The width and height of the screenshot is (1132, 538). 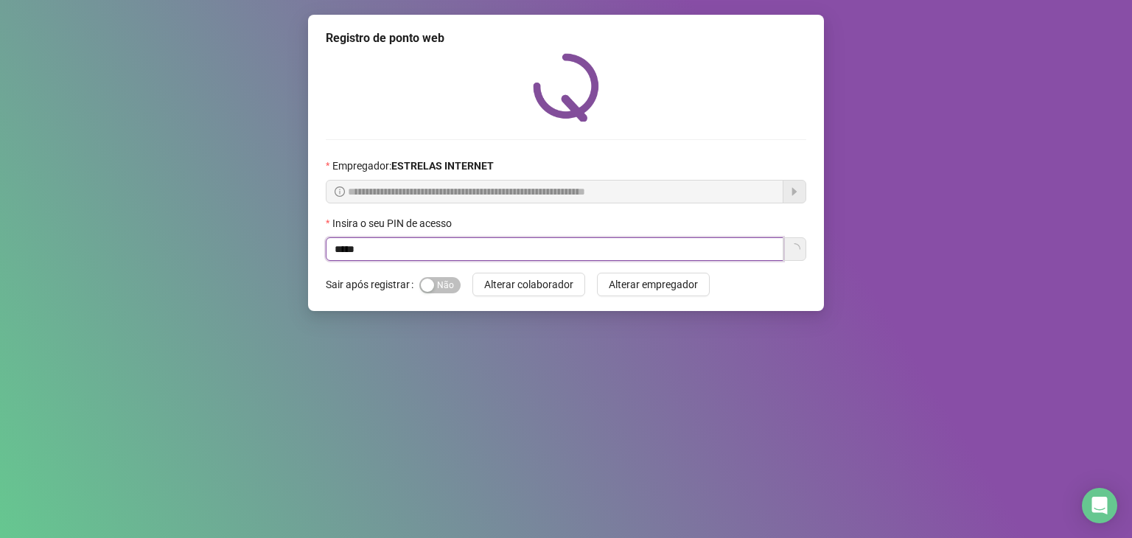 What do you see at coordinates (442, 166) in the screenshot?
I see `strong: ESTRELAS INTERNET` at bounding box center [442, 166].